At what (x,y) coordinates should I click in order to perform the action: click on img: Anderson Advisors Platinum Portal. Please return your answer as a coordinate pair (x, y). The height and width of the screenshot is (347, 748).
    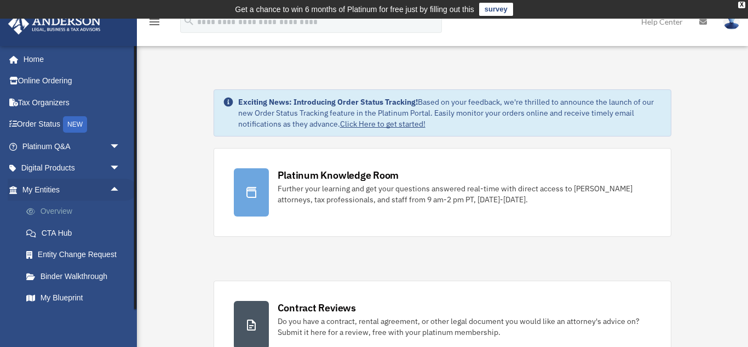
    Looking at the image, I should click on (54, 24).